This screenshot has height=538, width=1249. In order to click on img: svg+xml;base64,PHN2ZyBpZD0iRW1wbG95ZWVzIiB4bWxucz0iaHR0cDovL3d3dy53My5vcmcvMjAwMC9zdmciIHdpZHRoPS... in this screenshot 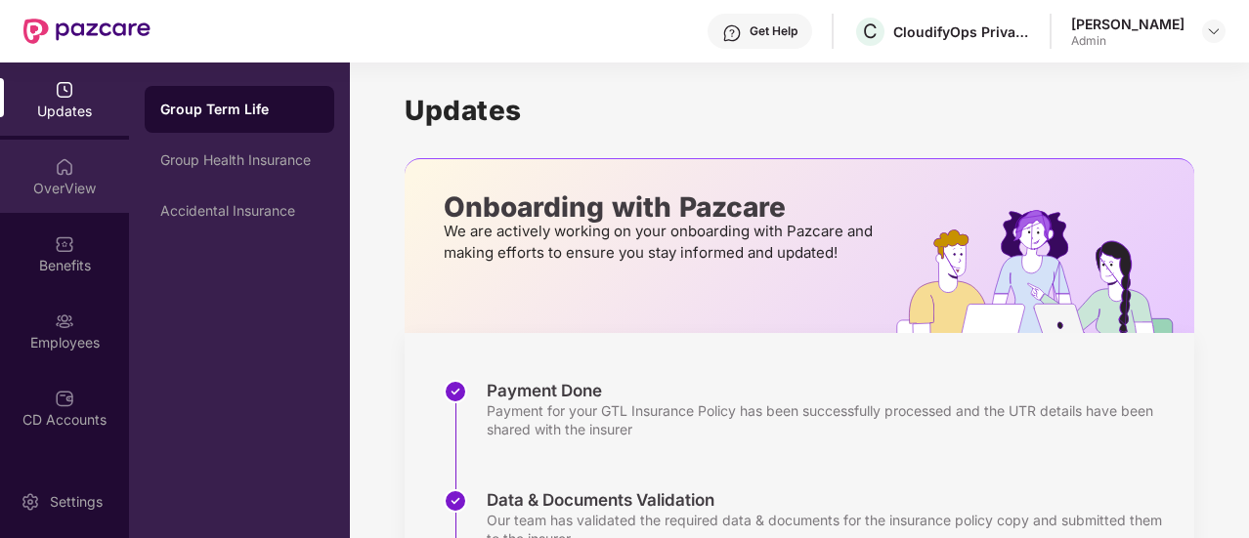, I will do `click(64, 321)`.